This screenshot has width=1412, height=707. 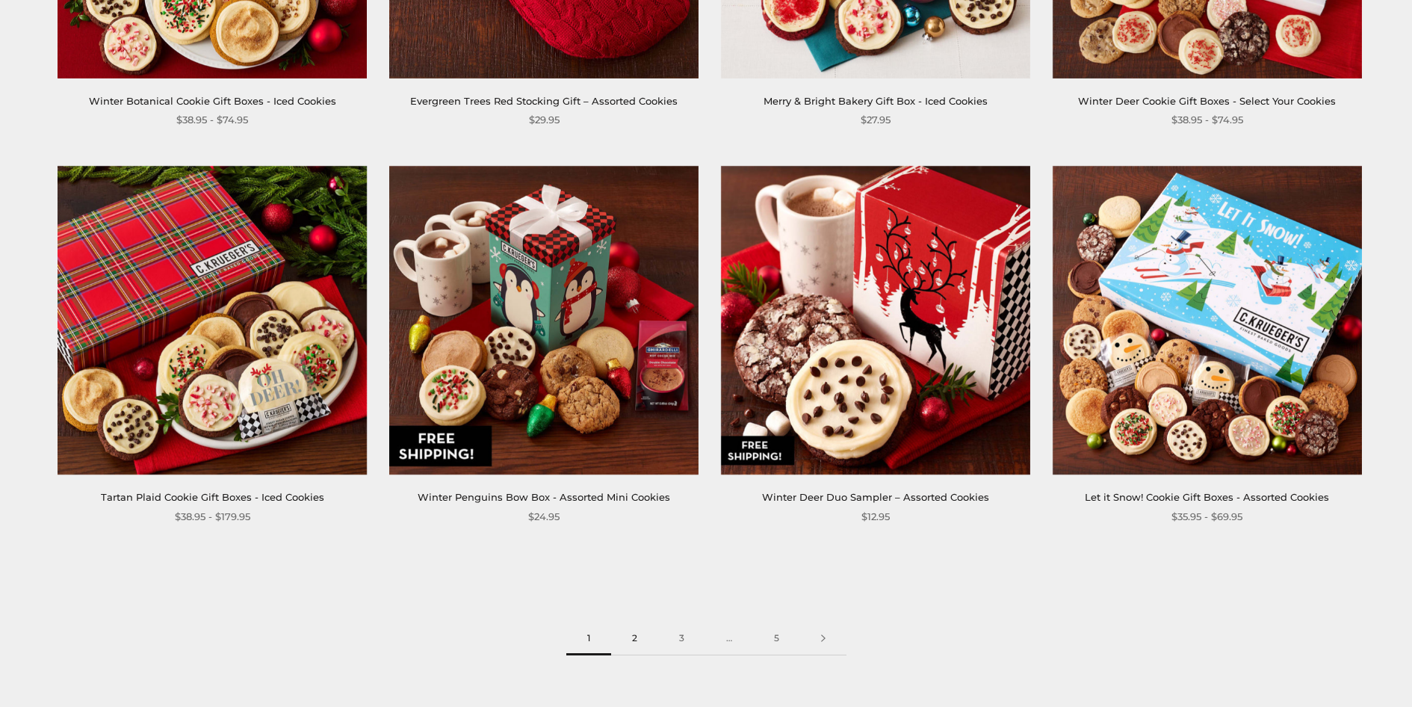 What do you see at coordinates (1207, 321) in the screenshot?
I see `img: Let it Snow! Cookie Gift Boxes - Assorted Cookies` at bounding box center [1207, 321].